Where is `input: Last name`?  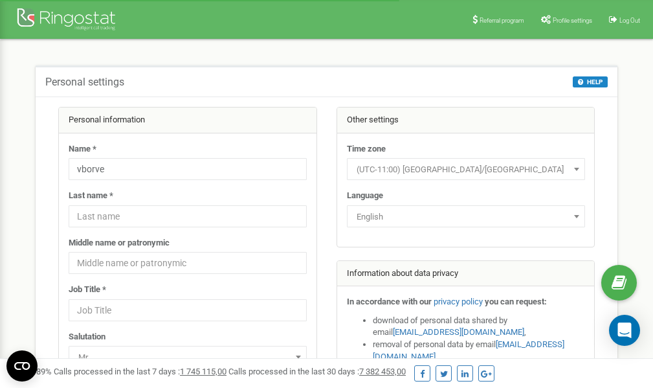 input: Last name is located at coordinates (188, 216).